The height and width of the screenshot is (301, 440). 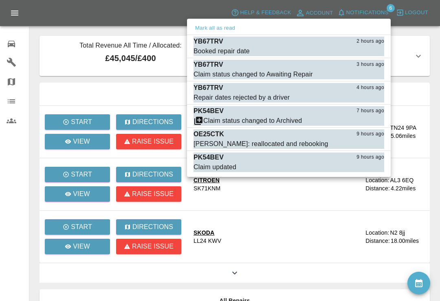 What do you see at coordinates (253, 75) in the screenshot?
I see `div: Claim status changed to Awaiting Repair` at bounding box center [253, 75].